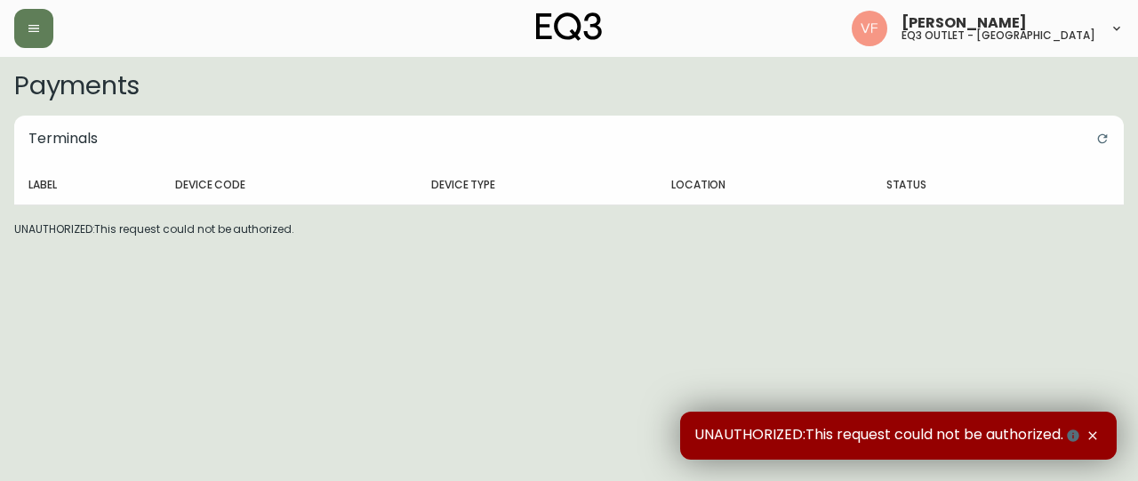 The height and width of the screenshot is (481, 1138). What do you see at coordinates (765, 185) in the screenshot?
I see `th: Location` at bounding box center [765, 185].